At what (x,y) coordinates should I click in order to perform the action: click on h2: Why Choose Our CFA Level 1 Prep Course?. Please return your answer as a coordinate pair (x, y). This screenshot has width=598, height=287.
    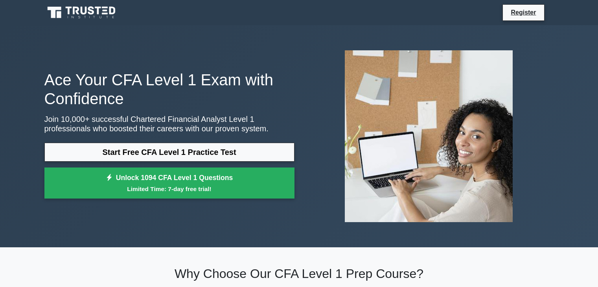
    Looking at the image, I should click on (299, 274).